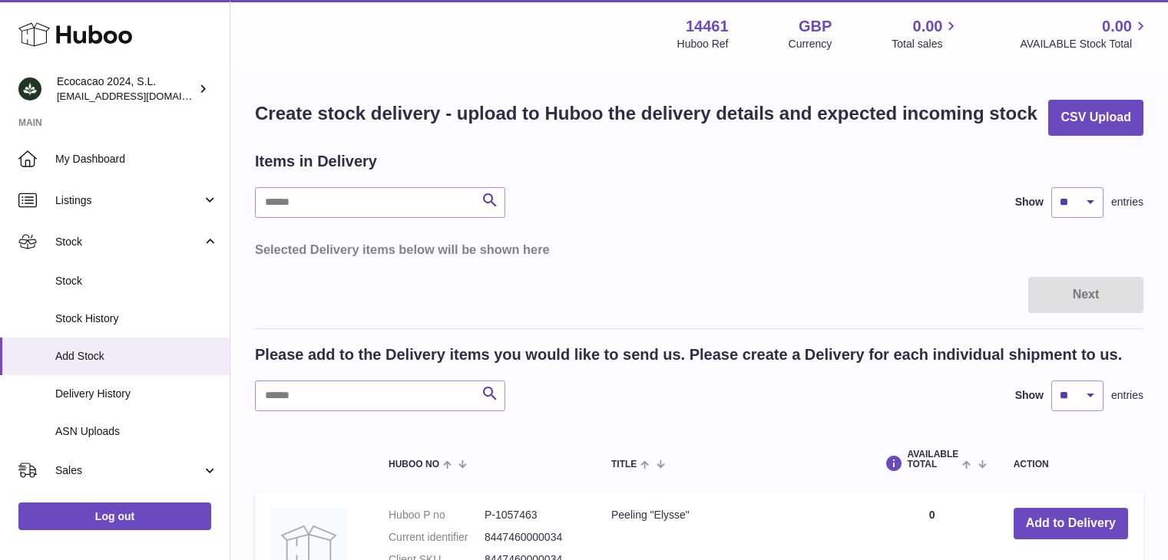  What do you see at coordinates (137, 159) in the screenshot?
I see `span: My Dashboard` at bounding box center [137, 159].